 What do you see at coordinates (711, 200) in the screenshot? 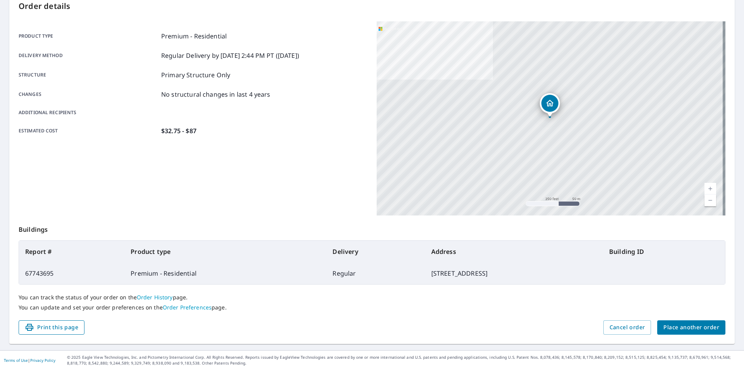
I see `a: Current Level 17, Zoom Out` at bounding box center [711, 200].